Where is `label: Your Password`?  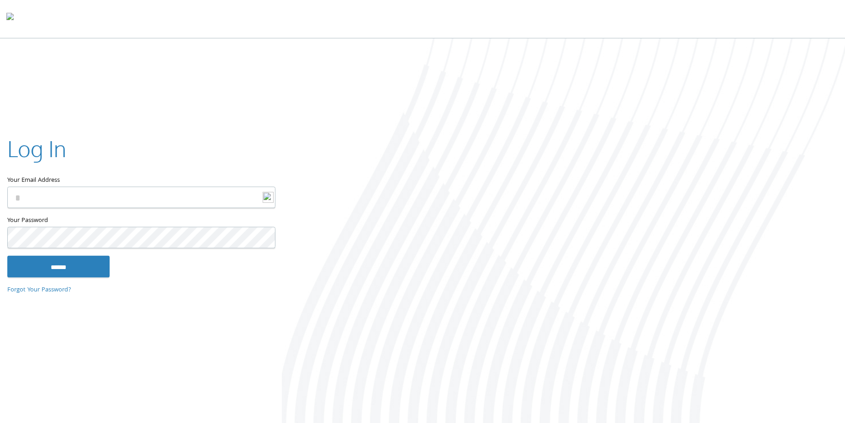 label: Your Password is located at coordinates (141, 221).